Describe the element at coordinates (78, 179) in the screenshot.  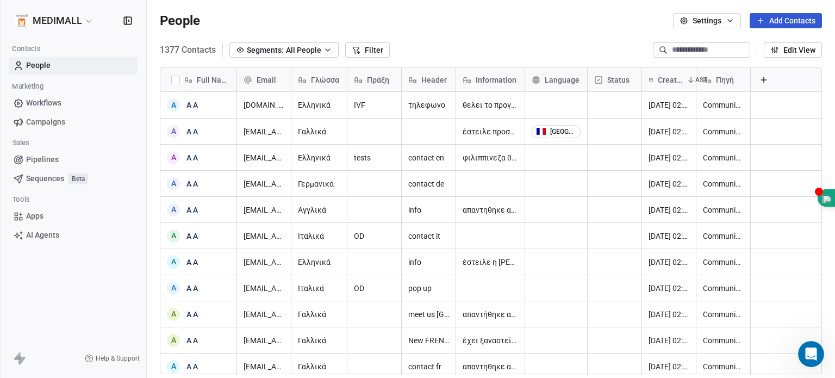
I see `span: Beta` at that location.